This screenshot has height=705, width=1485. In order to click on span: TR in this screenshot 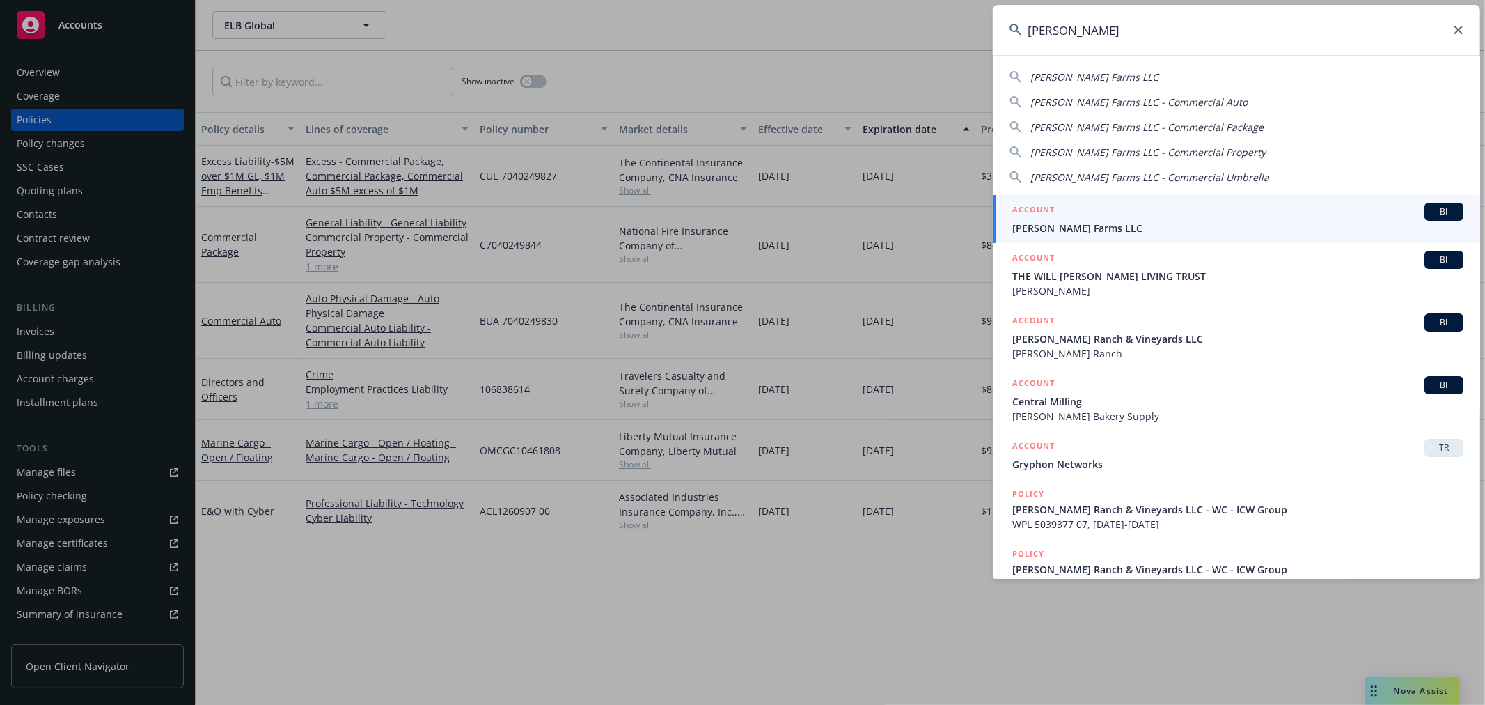, I will do `click(1444, 448)`.